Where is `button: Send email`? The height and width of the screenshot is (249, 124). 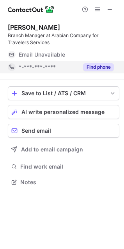 button: Send email is located at coordinates (64, 131).